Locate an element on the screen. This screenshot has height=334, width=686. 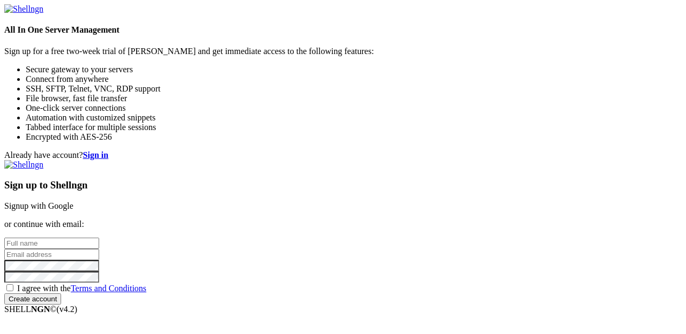
span: SHELL © is located at coordinates (41, 309).